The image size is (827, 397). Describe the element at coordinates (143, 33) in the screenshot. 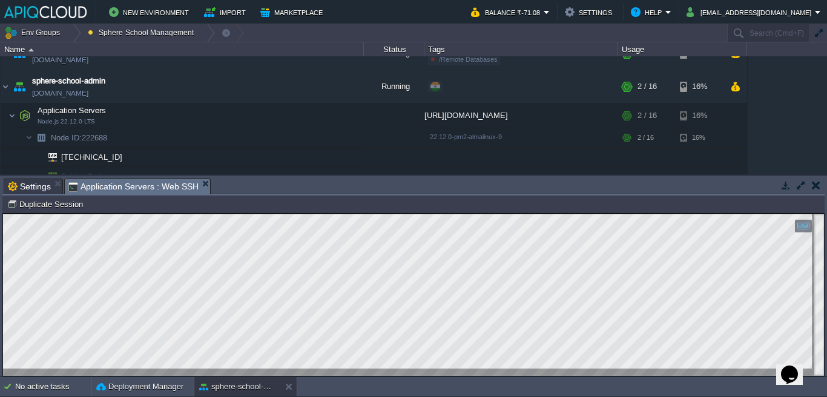

I see `button: Sphere School Management` at that location.